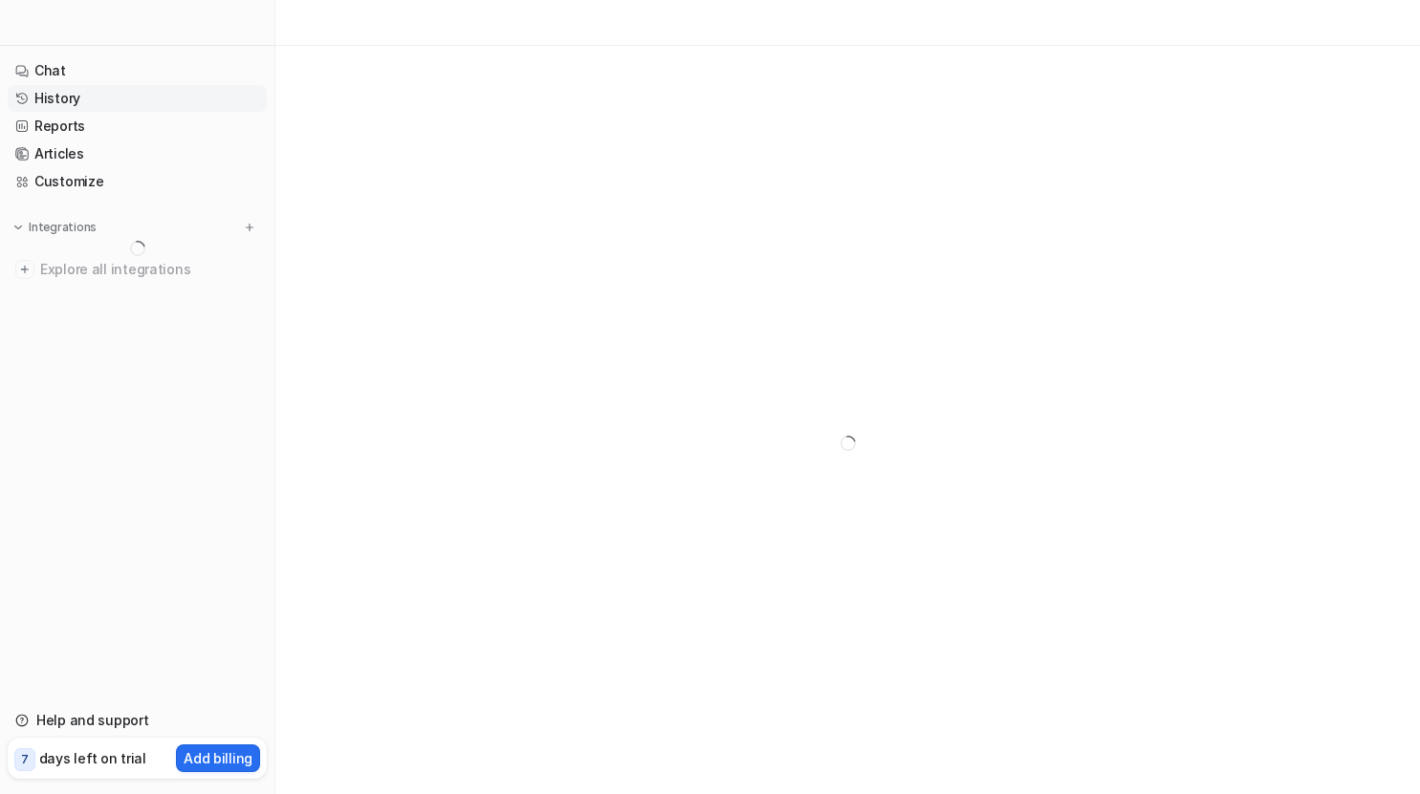  What do you see at coordinates (250, 228) in the screenshot?
I see `img: menu_add.svg` at bounding box center [250, 228].